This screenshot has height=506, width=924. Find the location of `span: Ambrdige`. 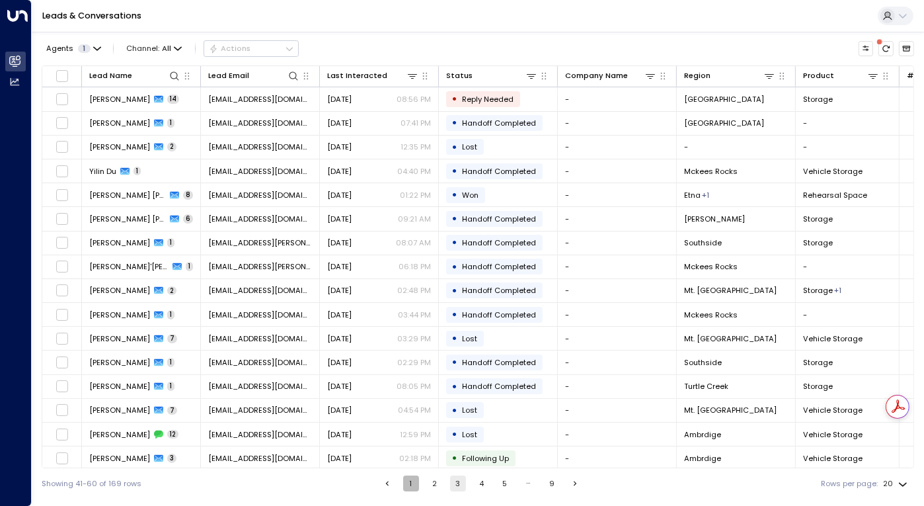

span: Ambrdige is located at coordinates (703, 458).